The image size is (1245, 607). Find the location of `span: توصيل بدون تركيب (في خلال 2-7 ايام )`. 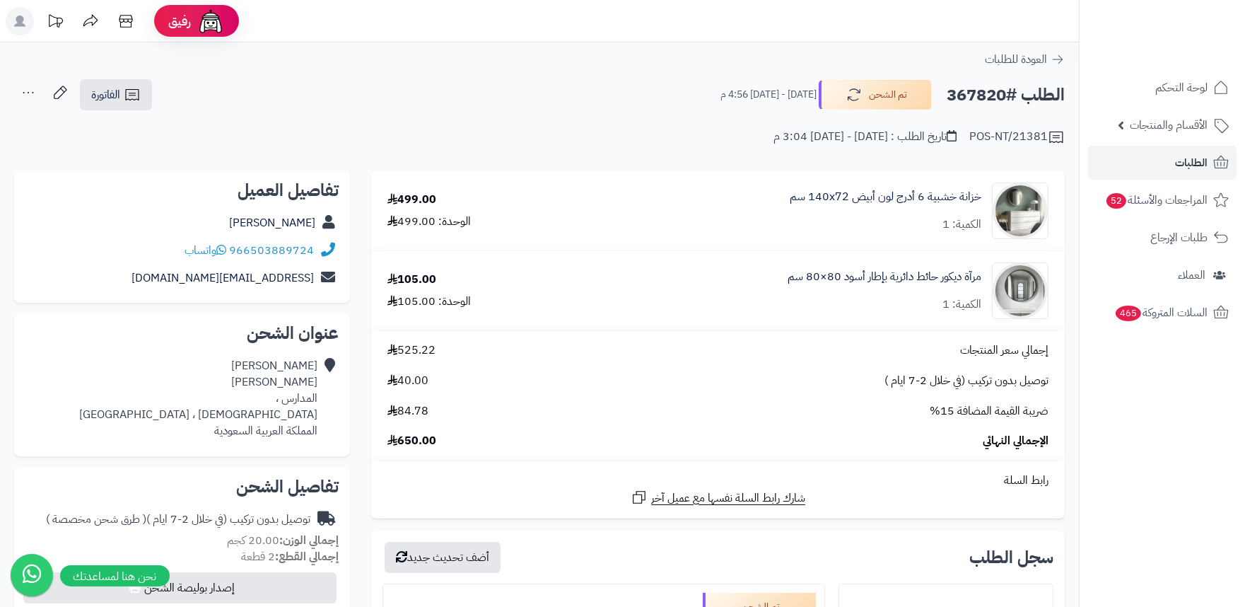

span: توصيل بدون تركيب (في خلال 2-7 ايام ) is located at coordinates (967, 380).